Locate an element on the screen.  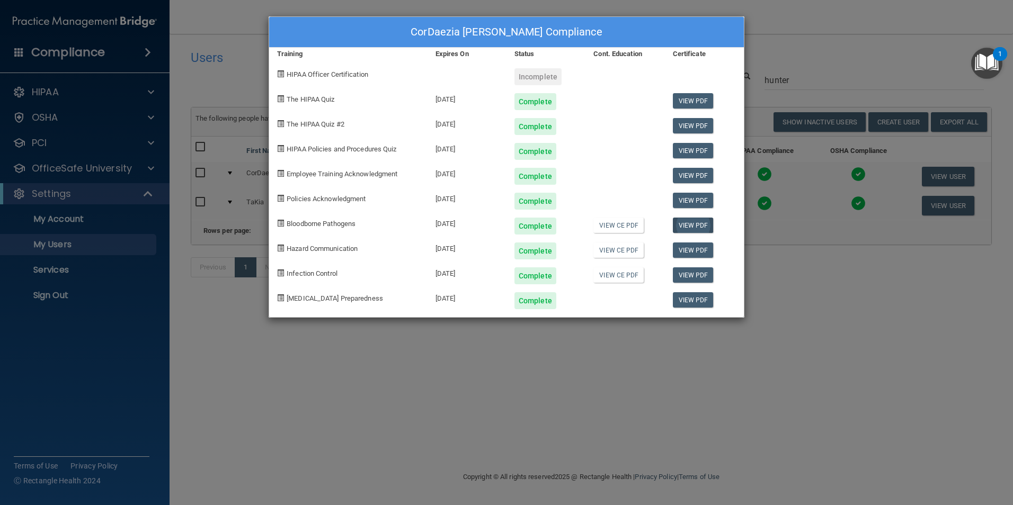
span: Bloodborne Pathogens is located at coordinates (321, 223).